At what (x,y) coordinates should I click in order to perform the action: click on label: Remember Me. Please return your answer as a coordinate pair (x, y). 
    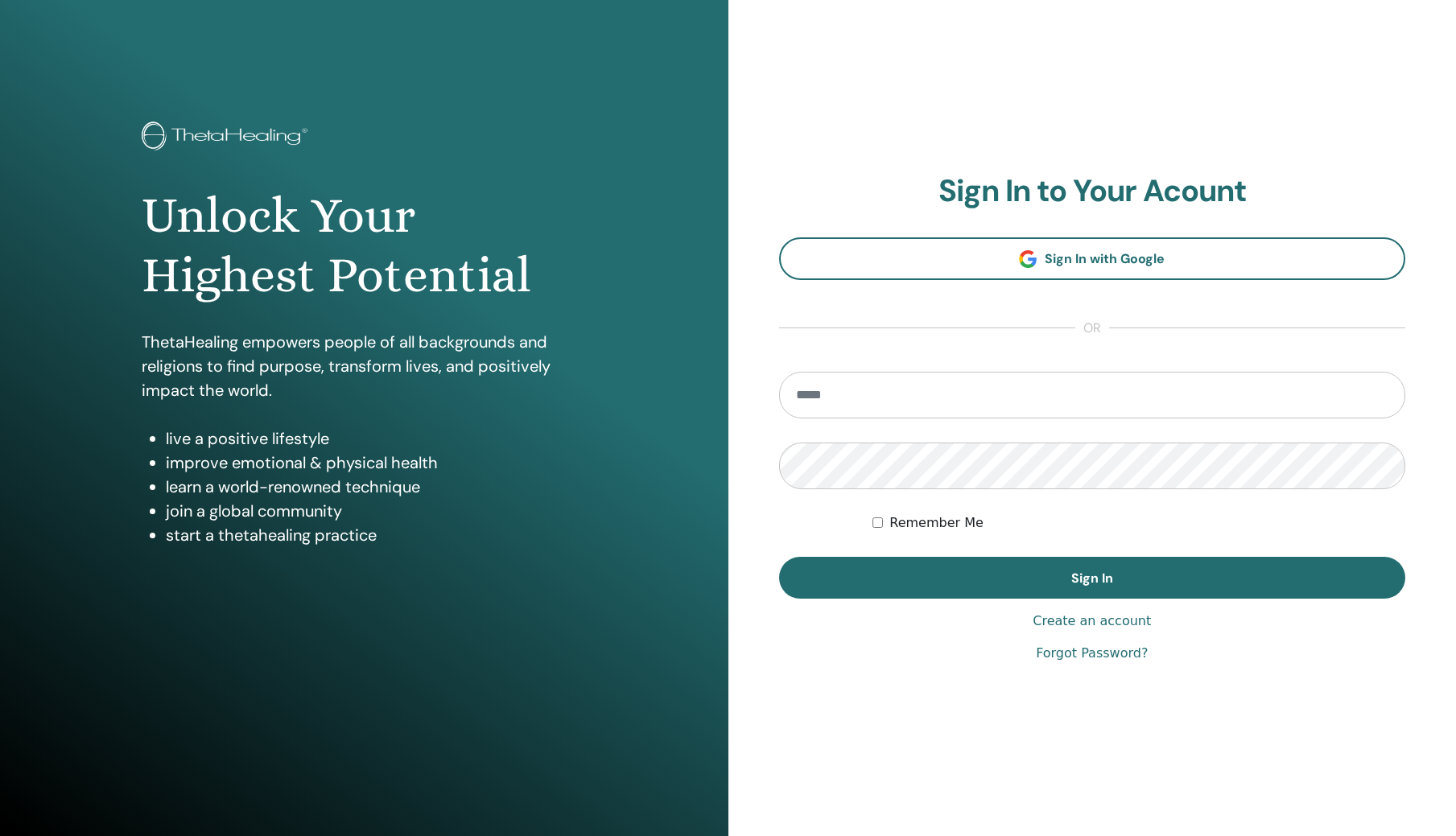
    Looking at the image, I should click on (936, 523).